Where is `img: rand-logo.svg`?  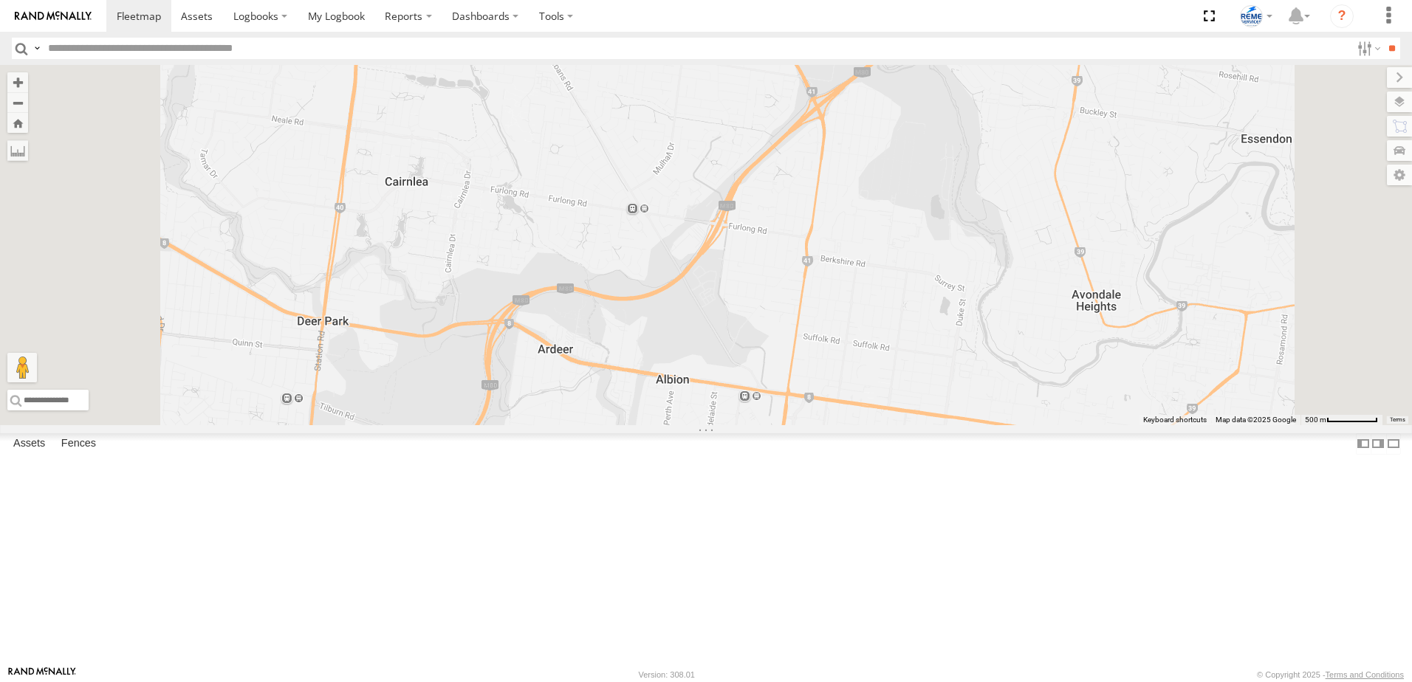 img: rand-logo.svg is located at coordinates (53, 16).